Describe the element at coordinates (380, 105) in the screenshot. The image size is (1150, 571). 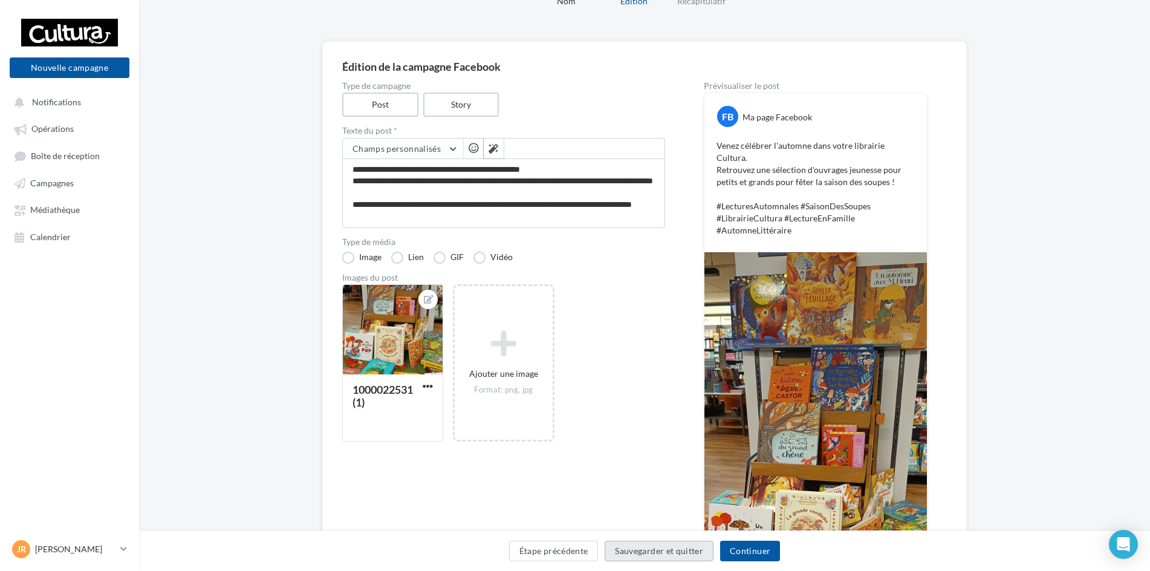
I see `label: Post` at that location.